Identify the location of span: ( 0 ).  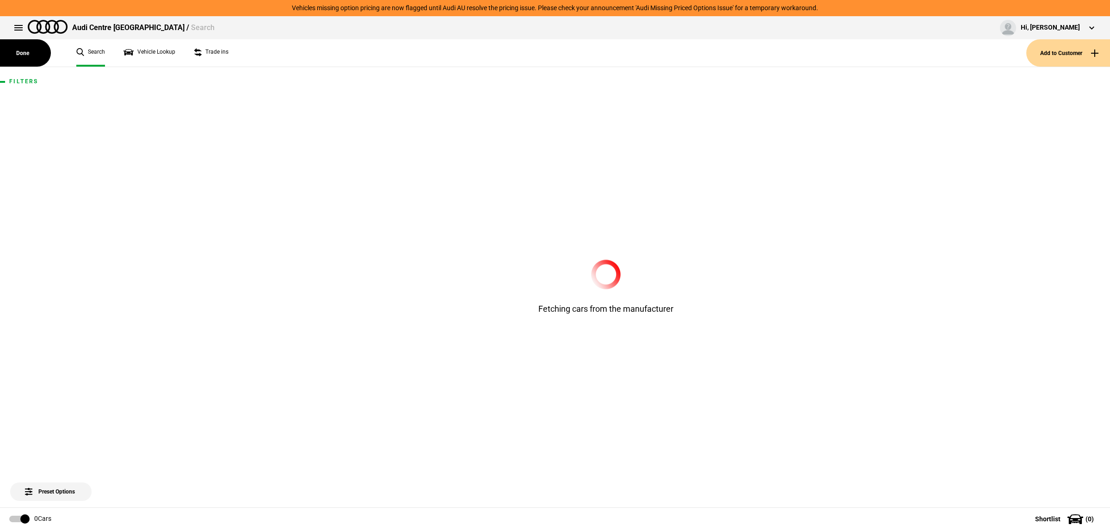
(1090, 519).